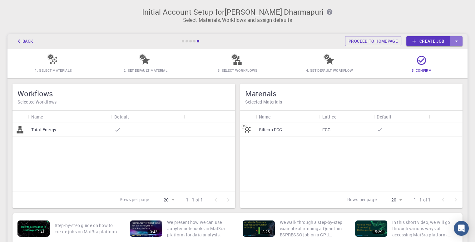  I want to click on span: 2. Set Default Material, so click(146, 70).